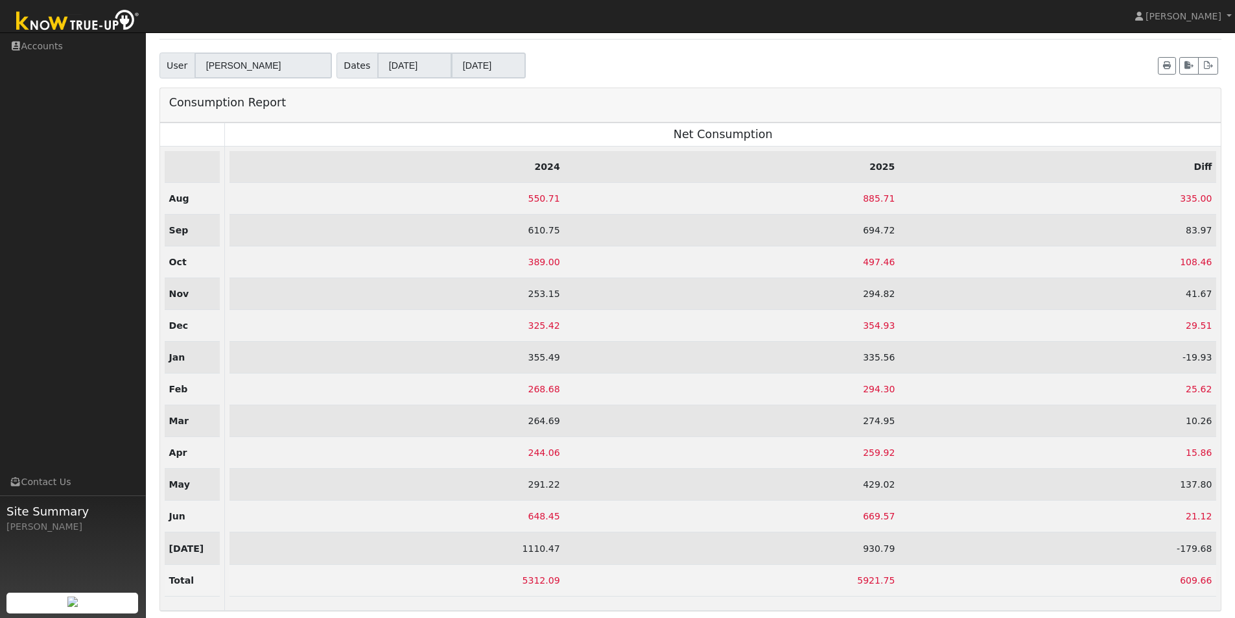  Describe the element at coordinates (732, 261) in the screenshot. I see `td: 497.46` at that location.